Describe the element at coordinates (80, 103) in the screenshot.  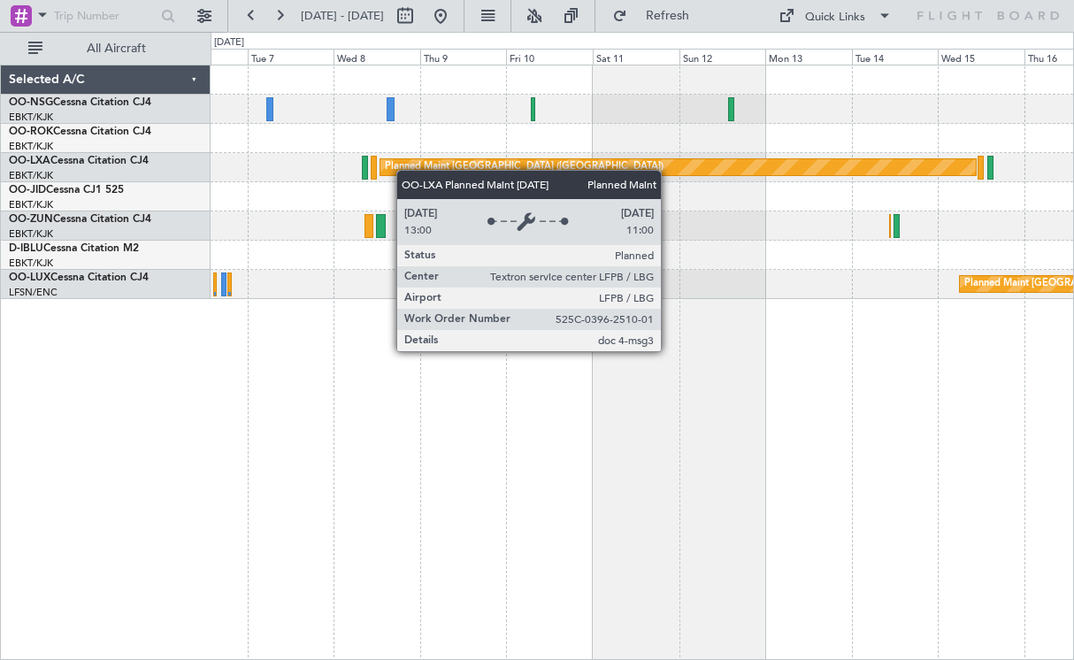
I see `a: OO-NSGCessna Citation CJ4` at that location.